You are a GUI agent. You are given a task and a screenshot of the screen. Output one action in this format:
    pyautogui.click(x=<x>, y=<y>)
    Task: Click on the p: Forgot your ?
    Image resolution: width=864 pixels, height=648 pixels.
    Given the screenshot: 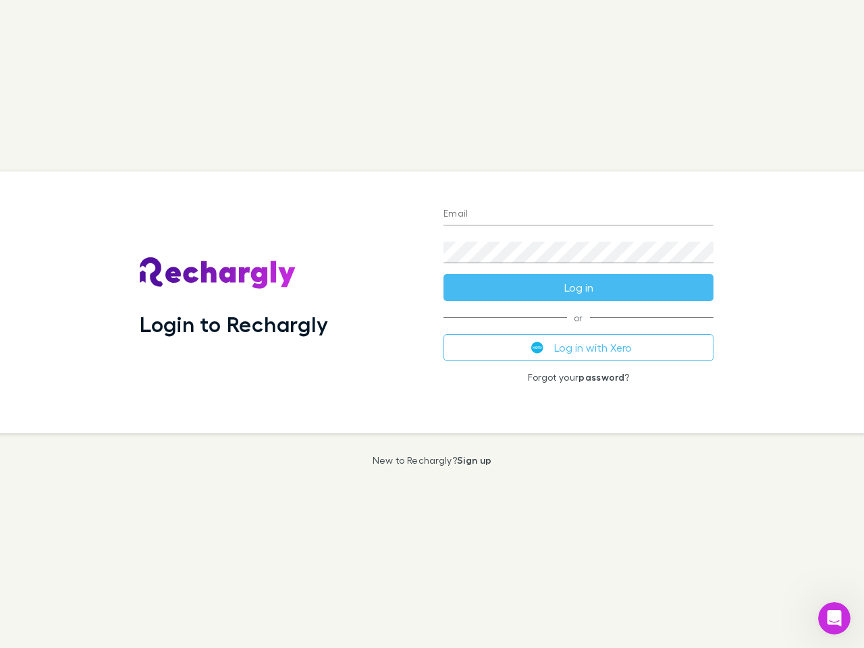 What is the action you would take?
    pyautogui.click(x=578, y=377)
    